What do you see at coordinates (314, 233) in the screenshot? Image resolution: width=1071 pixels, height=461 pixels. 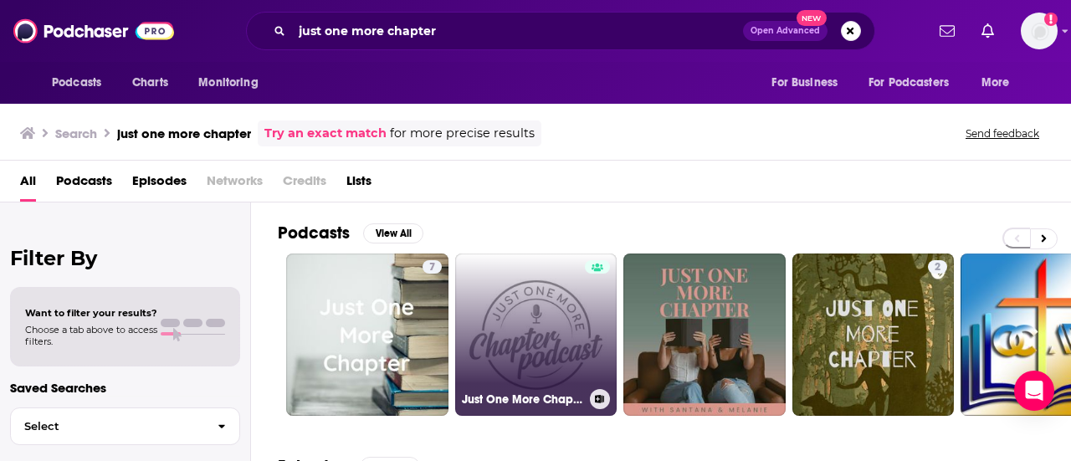 I see `h2: Podcasts` at bounding box center [314, 233].